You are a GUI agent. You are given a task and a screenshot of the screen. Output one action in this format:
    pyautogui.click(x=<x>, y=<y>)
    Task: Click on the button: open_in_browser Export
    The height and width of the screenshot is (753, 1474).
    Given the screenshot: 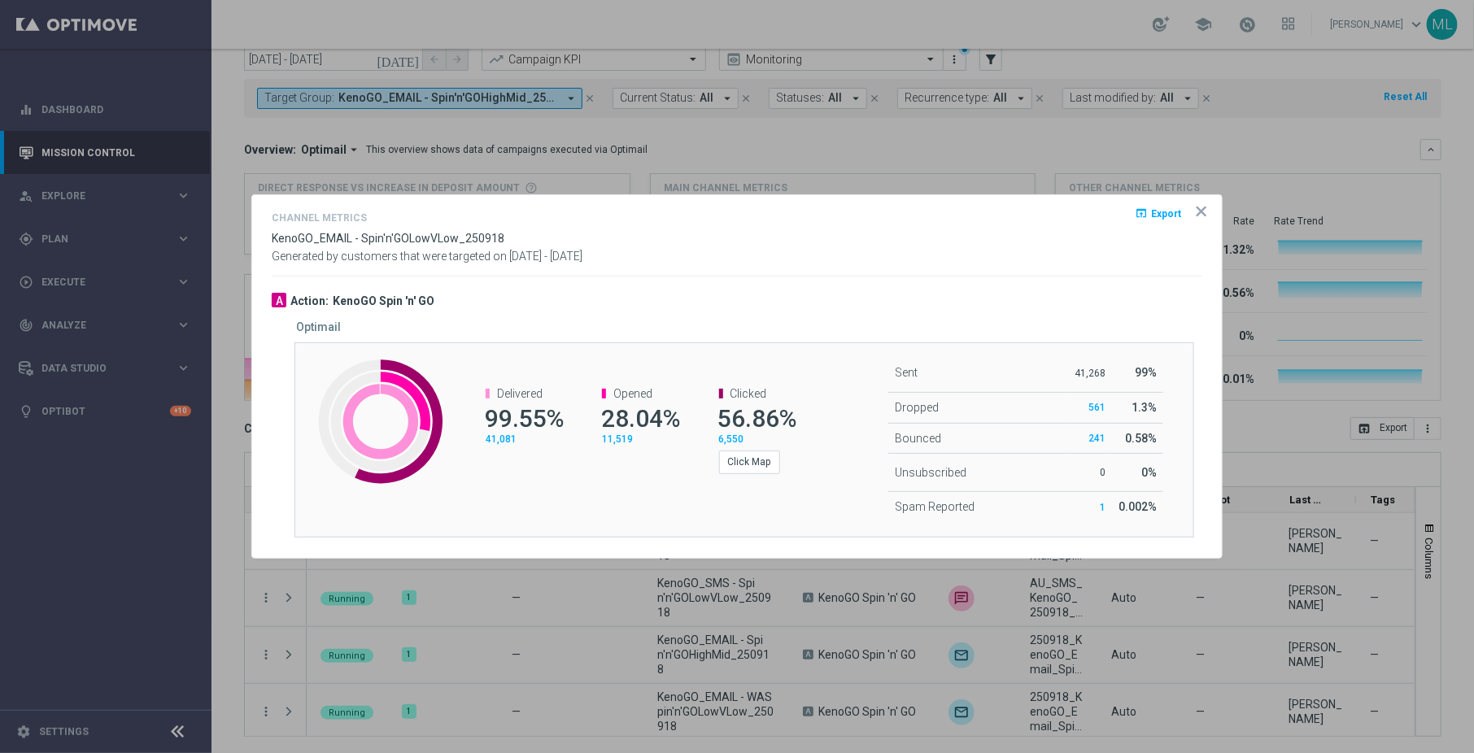 What is the action you would take?
    pyautogui.click(x=1157, y=213)
    